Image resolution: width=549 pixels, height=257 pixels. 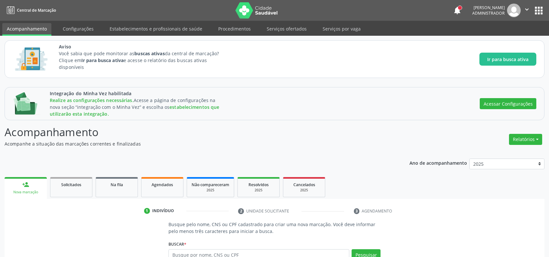 I want to click on p: Acompanhamento, so click(x=194, y=132).